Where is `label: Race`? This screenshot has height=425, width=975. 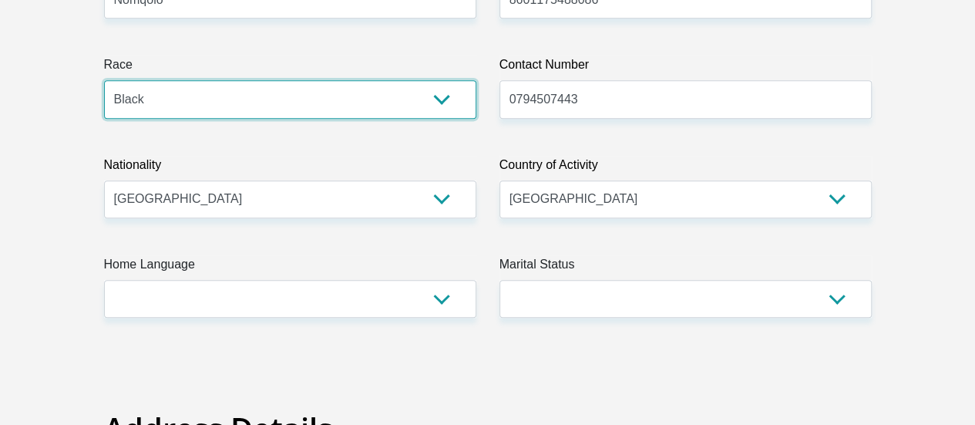
label: Race is located at coordinates (290, 68).